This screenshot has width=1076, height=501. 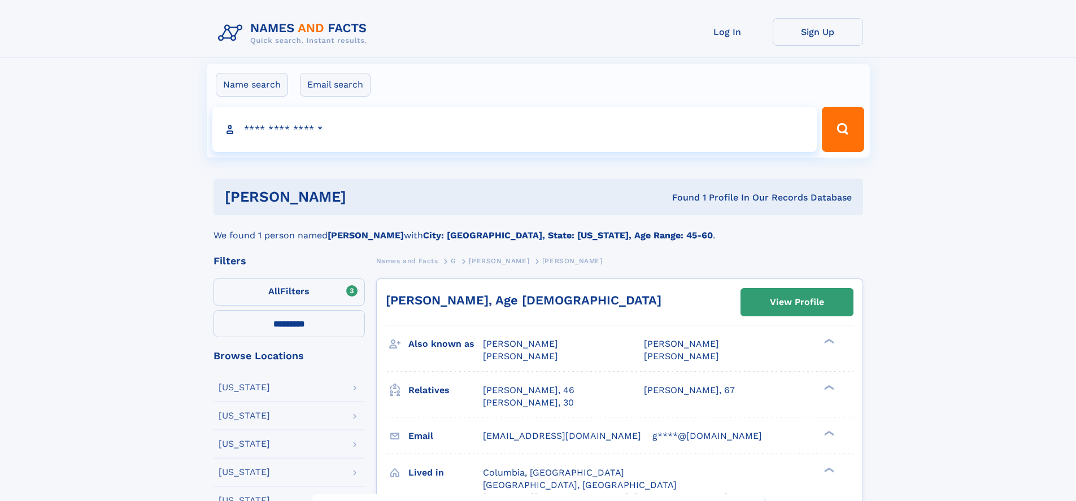 What do you see at coordinates (289, 261) in the screenshot?
I see `div: Filters` at bounding box center [289, 261].